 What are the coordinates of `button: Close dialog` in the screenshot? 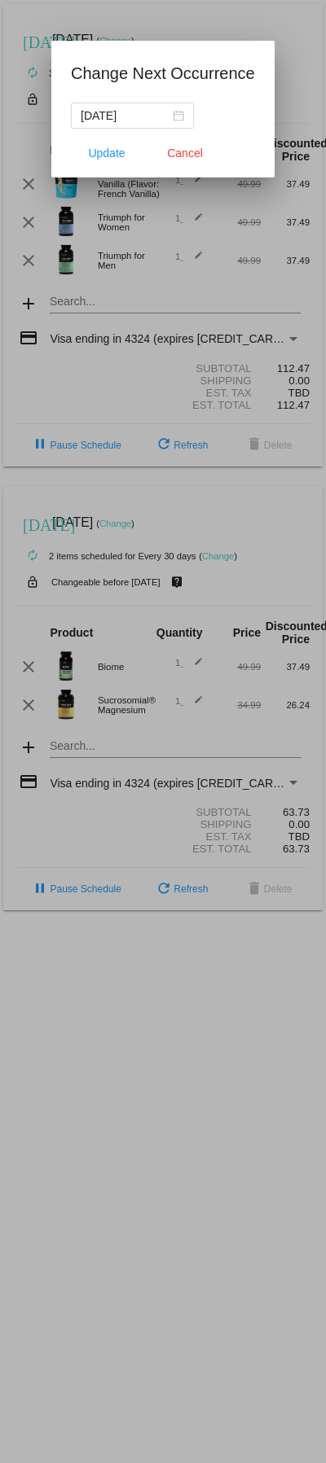 It's located at (185, 153).